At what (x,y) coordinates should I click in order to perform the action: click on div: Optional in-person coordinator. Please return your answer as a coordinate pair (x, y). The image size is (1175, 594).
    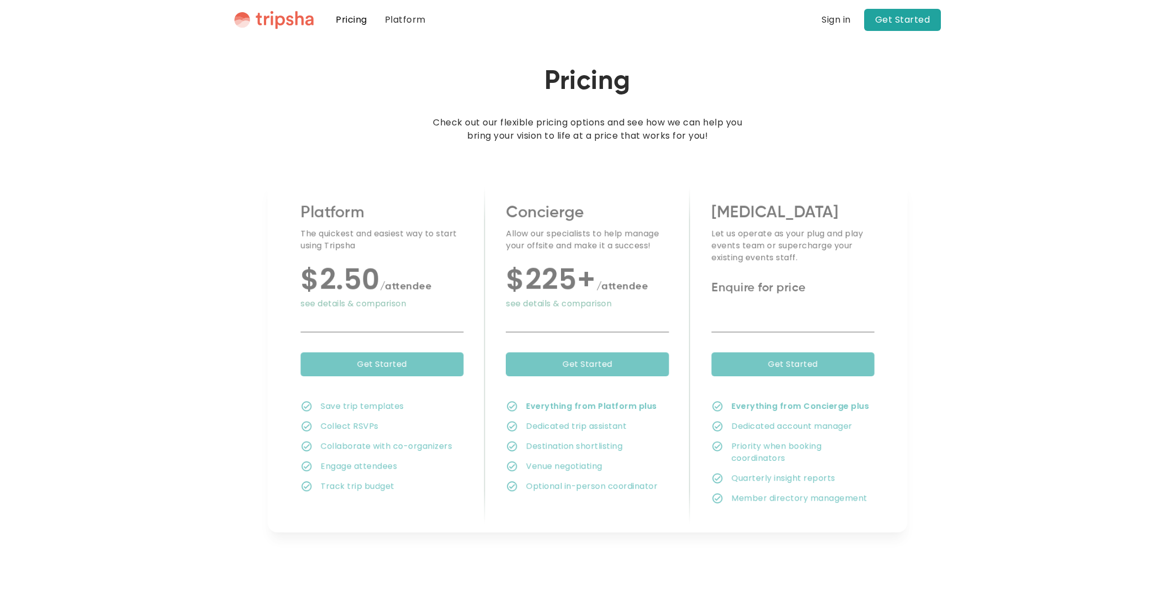
    Looking at the image, I should click on (592, 486).